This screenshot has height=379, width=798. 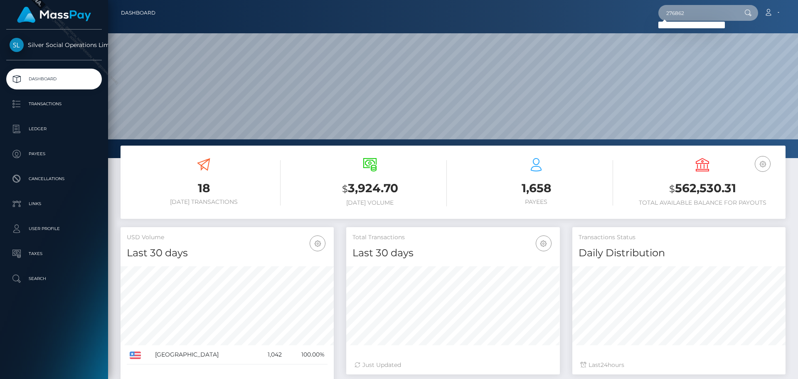 What do you see at coordinates (679, 237) in the screenshot?
I see `h5: Transactions Status` at bounding box center [679, 237].